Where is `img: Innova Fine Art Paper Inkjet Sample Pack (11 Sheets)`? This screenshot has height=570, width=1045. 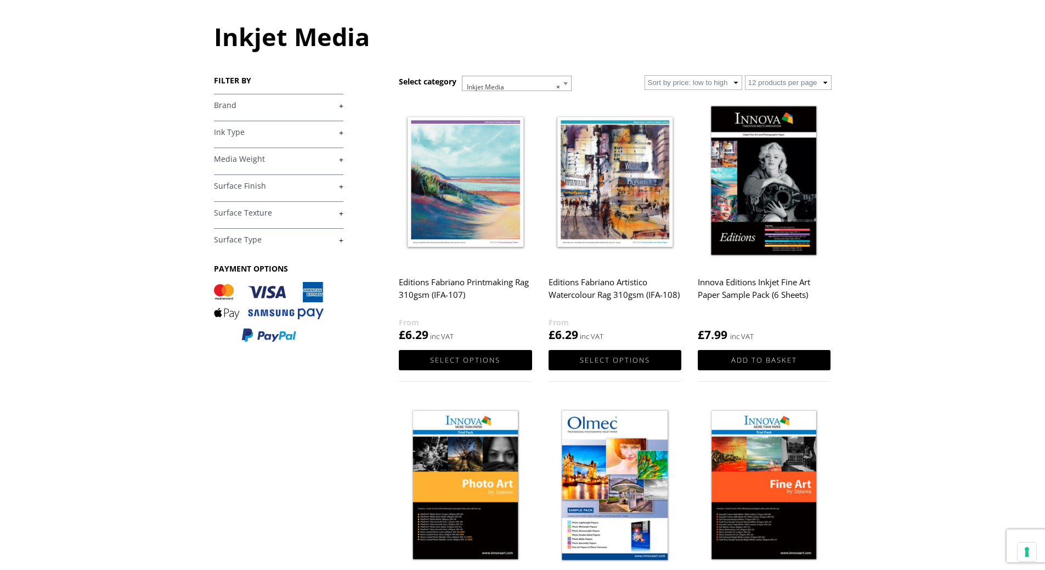 img: Innova Fine Art Paper Inkjet Sample Pack (11 Sheets) is located at coordinates (764, 486).